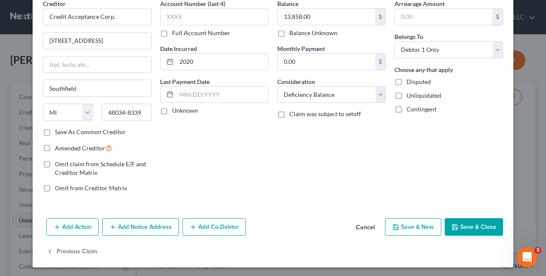 The height and width of the screenshot is (276, 546). I want to click on span: 3, so click(538, 251).